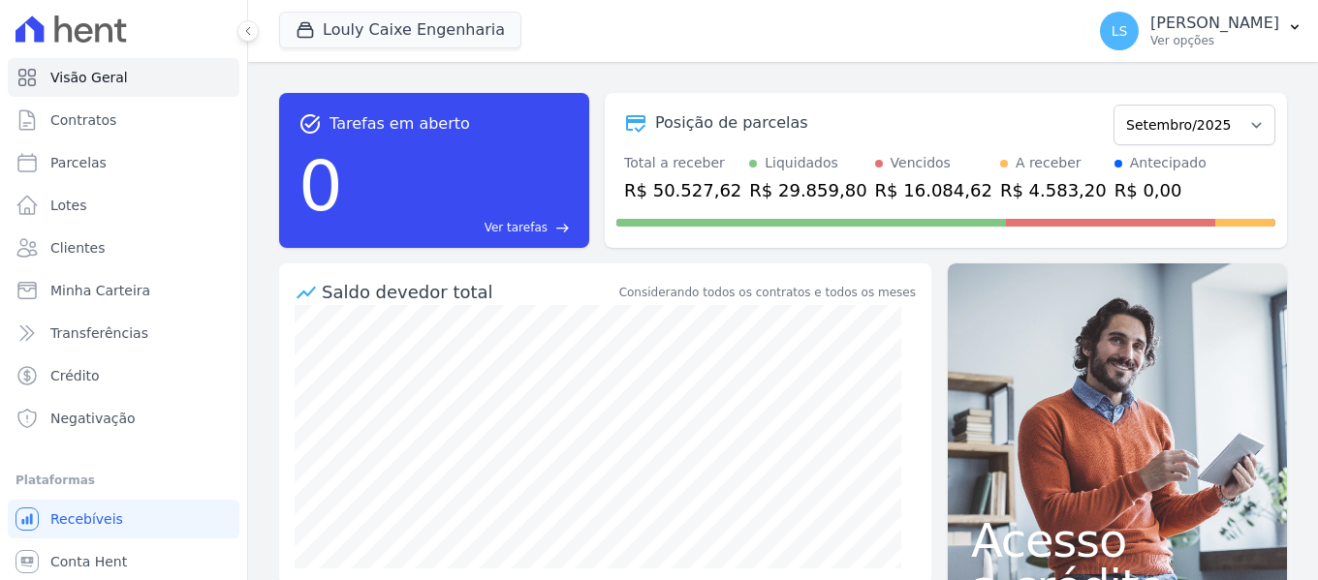 This screenshot has width=1318, height=580. I want to click on a: Crédito, so click(123, 376).